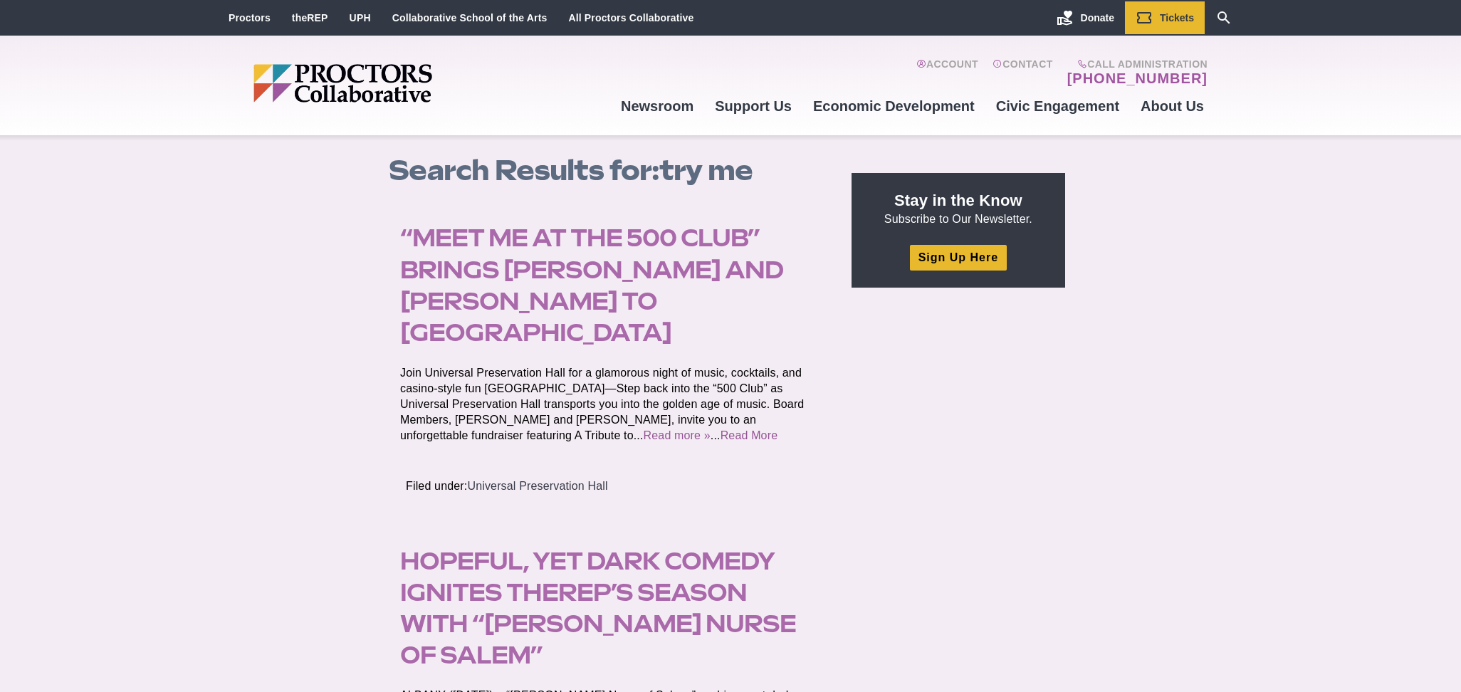 The image size is (1461, 692). What do you see at coordinates (1172, 106) in the screenshot?
I see `a: About Us` at bounding box center [1172, 106].